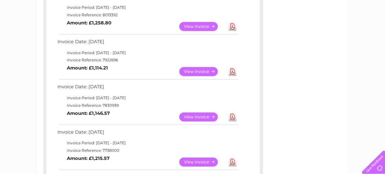  What do you see at coordinates (87, 68) in the screenshot?
I see `b: Amount: £1,114.21` at bounding box center [87, 68].